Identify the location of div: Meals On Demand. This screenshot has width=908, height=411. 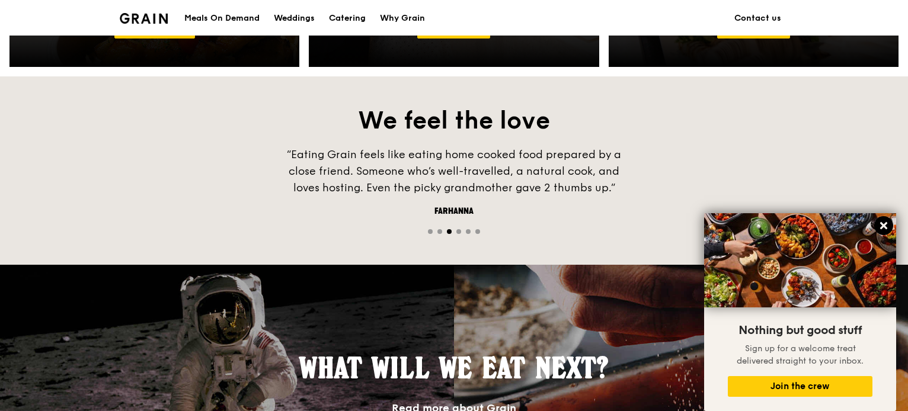
(222, 18).